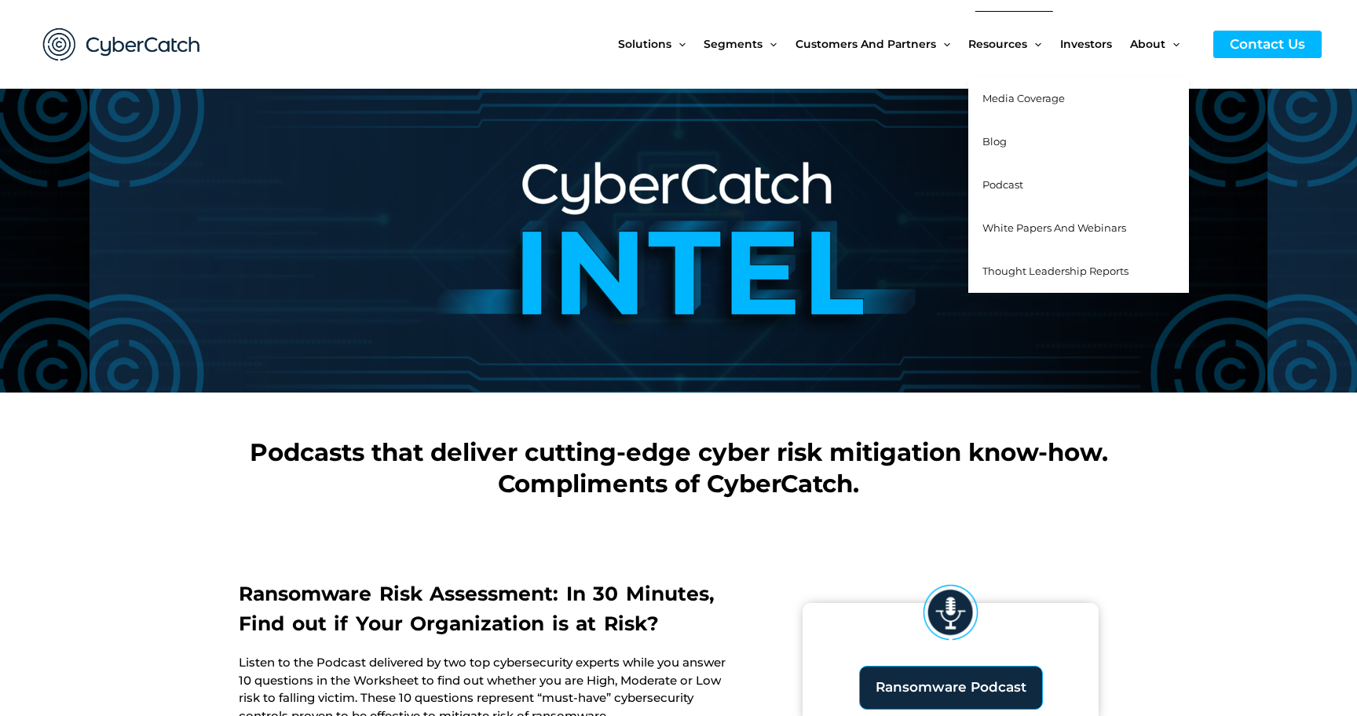  What do you see at coordinates (1056, 271) in the screenshot?
I see `span: Thought Leadership Reports` at bounding box center [1056, 271].